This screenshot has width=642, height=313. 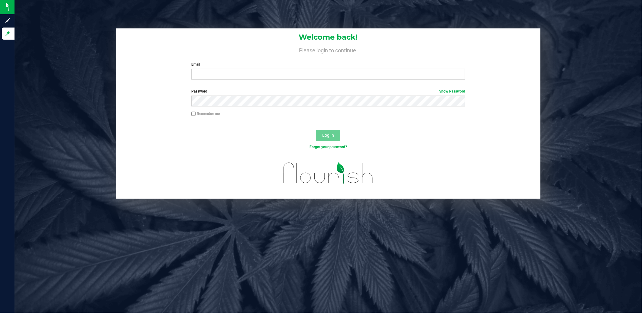 What do you see at coordinates (328, 50) in the screenshot?
I see `h4: Please login to continue.` at bounding box center [328, 50].